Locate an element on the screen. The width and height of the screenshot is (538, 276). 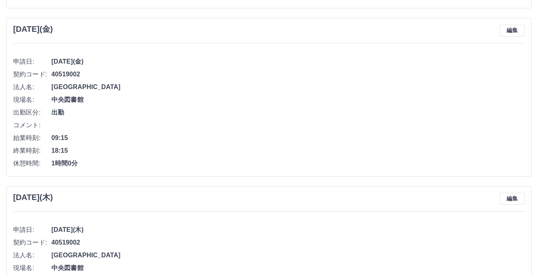
span: 1時間0分 is located at coordinates (288, 164).